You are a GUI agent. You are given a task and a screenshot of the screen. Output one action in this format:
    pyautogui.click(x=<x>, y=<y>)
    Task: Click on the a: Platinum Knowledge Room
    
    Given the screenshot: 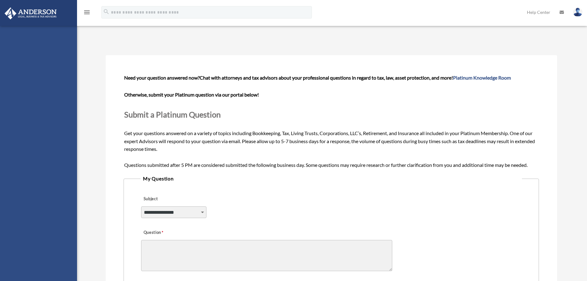 What is the action you would take?
    pyautogui.click(x=482, y=77)
    